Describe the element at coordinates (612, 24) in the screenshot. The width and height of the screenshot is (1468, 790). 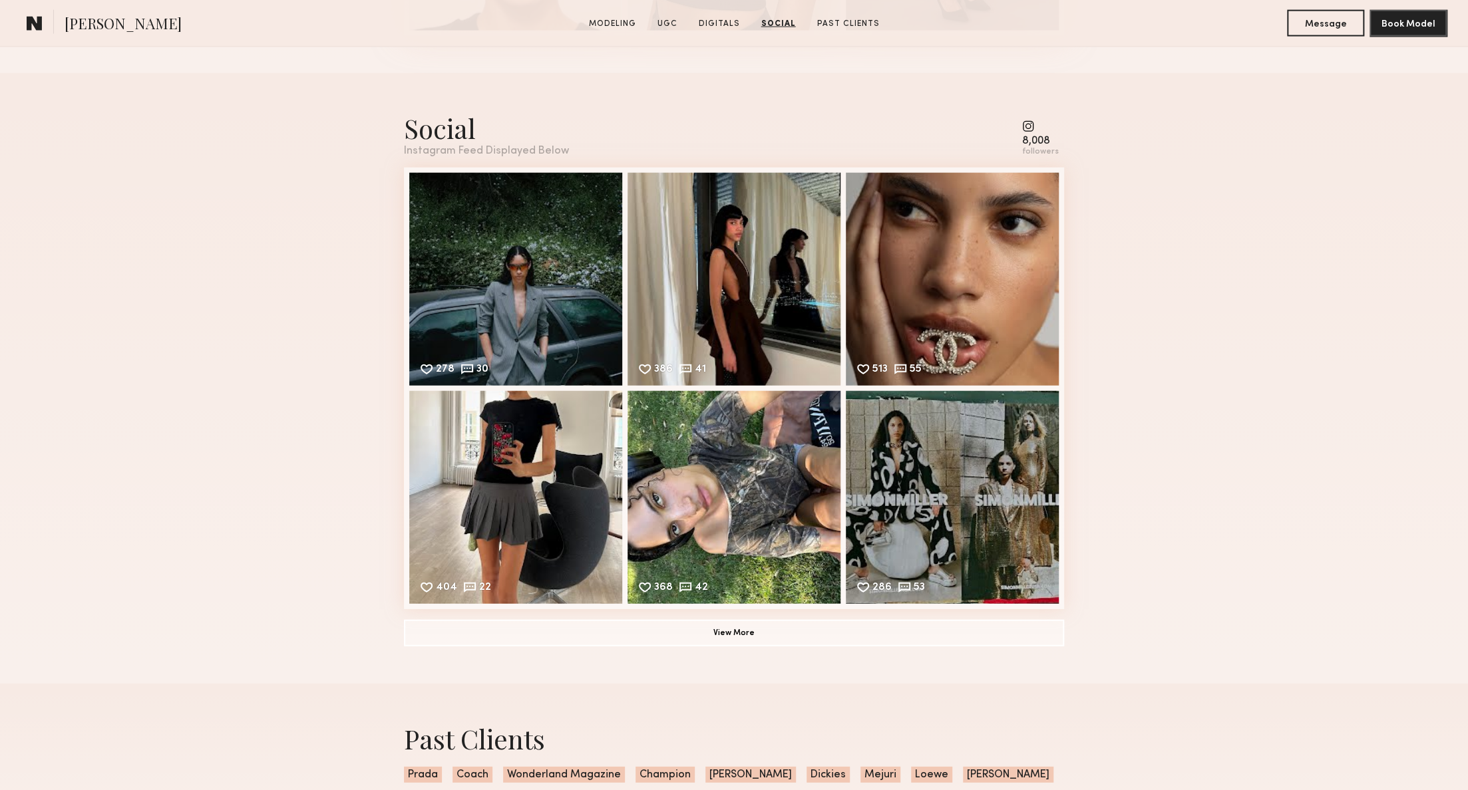
I see `a: Modeling` at that location.